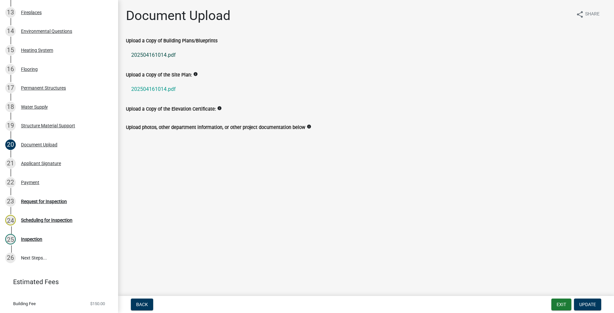 This screenshot has height=313, width=614. What do you see at coordinates (142, 305) in the screenshot?
I see `span: Back` at bounding box center [142, 305].